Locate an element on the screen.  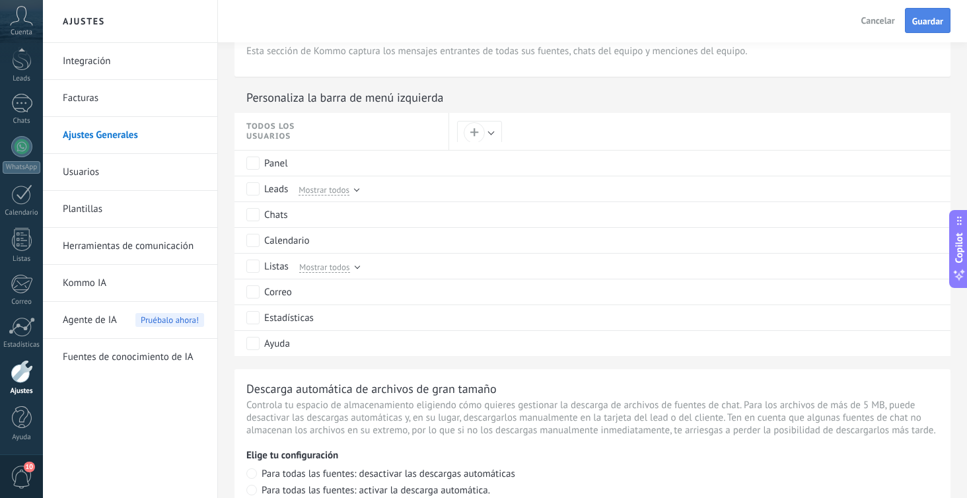
div: WhatsApp is located at coordinates (21, 167).